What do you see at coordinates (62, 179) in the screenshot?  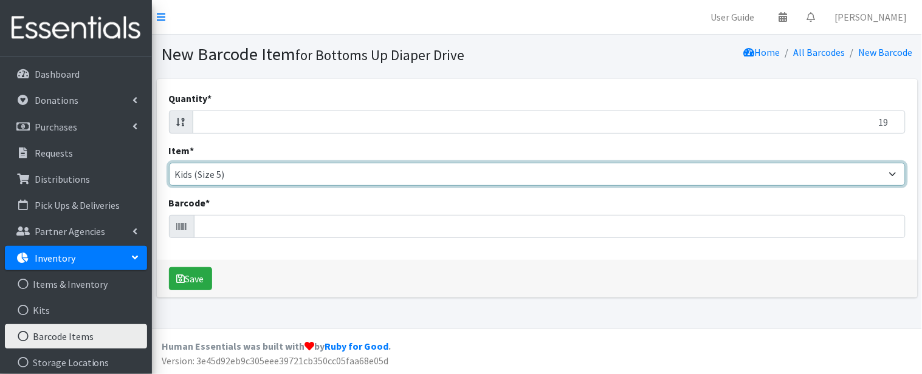 I see `p: Distributions` at bounding box center [62, 179].